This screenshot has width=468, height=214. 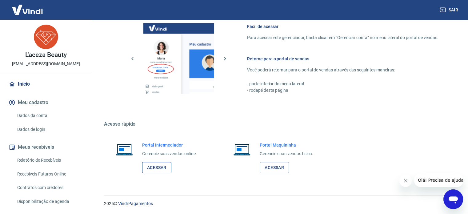 I want to click on h6: Retorne para o portal de vendas, so click(x=343, y=59).